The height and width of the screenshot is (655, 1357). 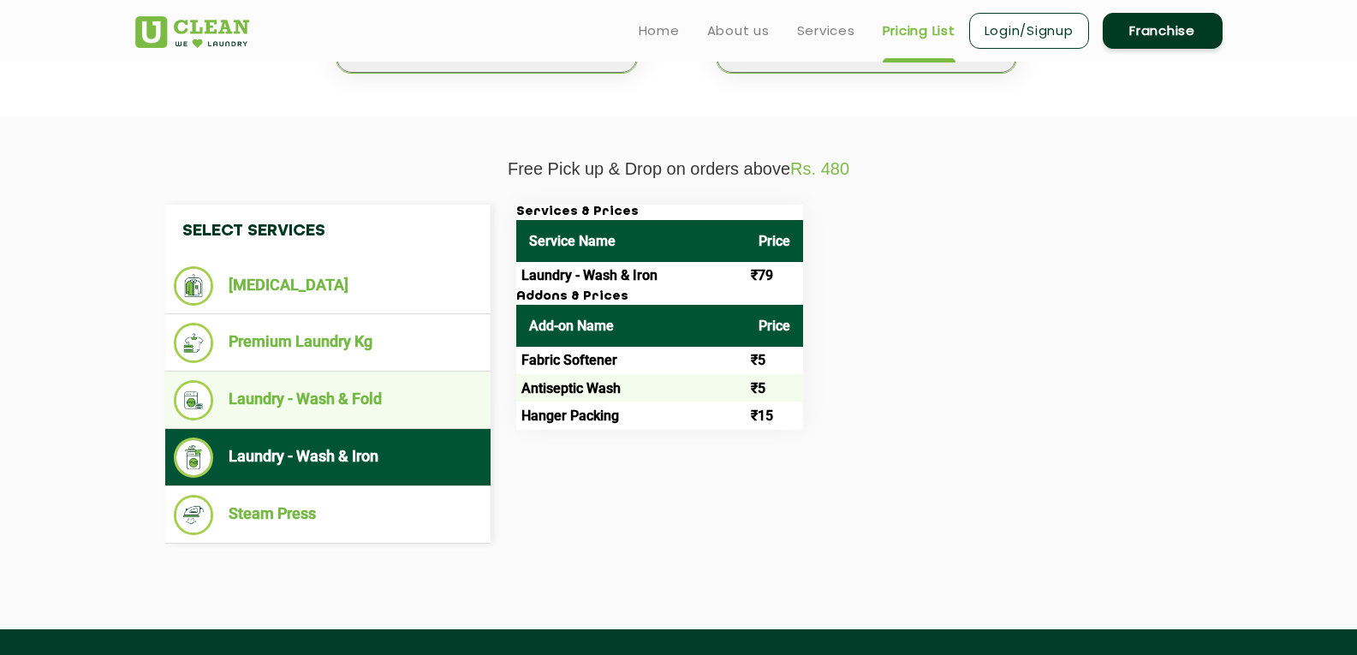 I want to click on li: Laundry - Wash & Iron, so click(x=328, y=457).